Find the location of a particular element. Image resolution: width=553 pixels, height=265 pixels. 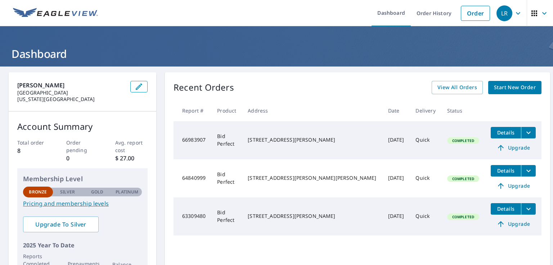

th: Delivery is located at coordinates (425, 111).